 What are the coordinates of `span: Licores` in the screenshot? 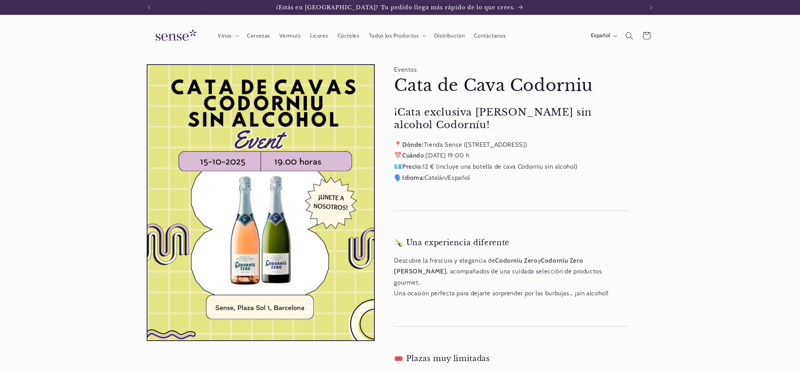 It's located at (319, 36).